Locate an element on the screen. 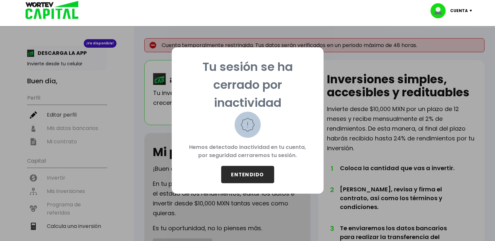 This screenshot has height=241, width=495. p: Tu sesión se ha cerrado por inactividad is located at coordinates (247, 85).